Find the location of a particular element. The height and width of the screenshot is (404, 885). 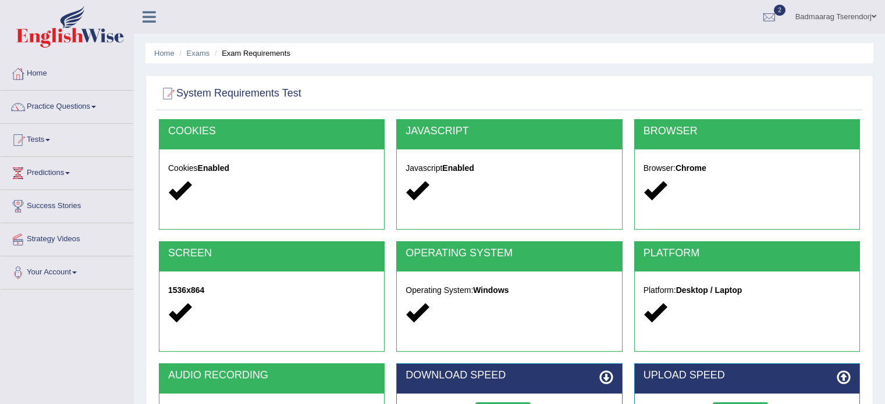

h5: Platform: is located at coordinates (747, 290).